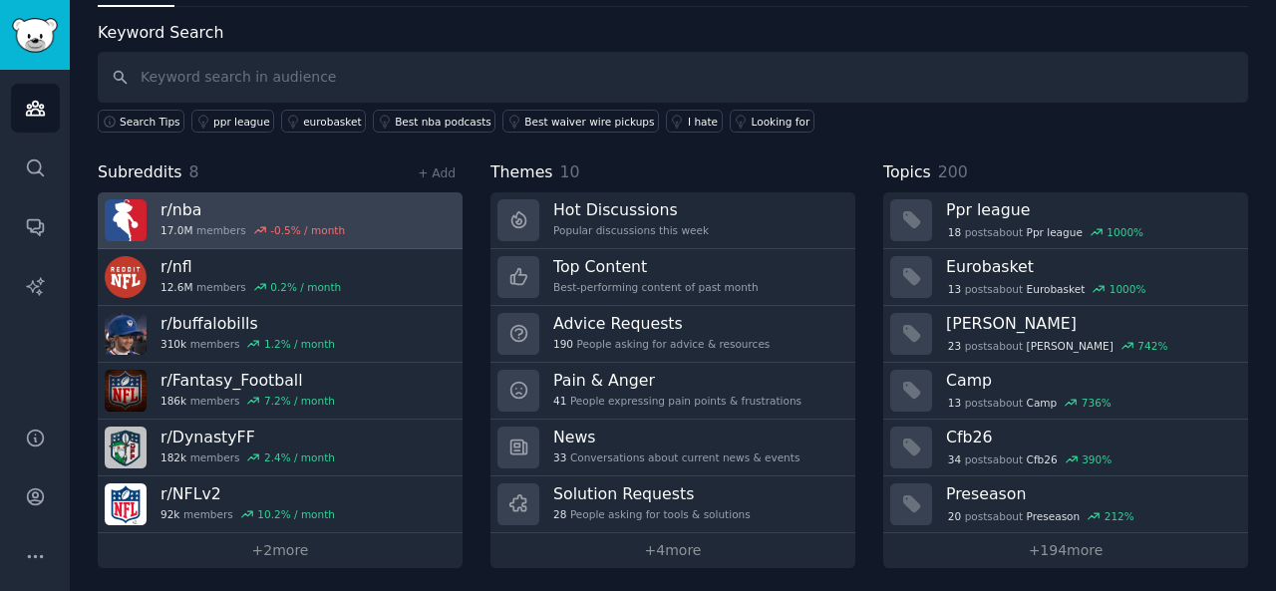 This screenshot has height=591, width=1276. I want to click on a: +2more, so click(280, 550).